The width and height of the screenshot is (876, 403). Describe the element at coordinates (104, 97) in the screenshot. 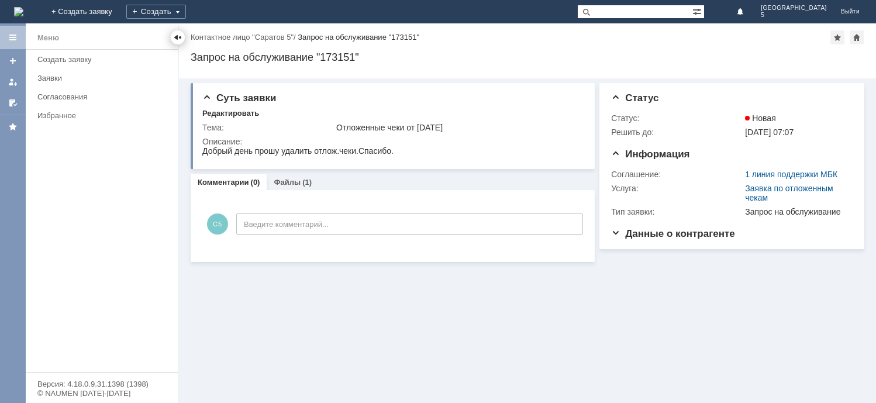

I see `a: Согласования` at that location.